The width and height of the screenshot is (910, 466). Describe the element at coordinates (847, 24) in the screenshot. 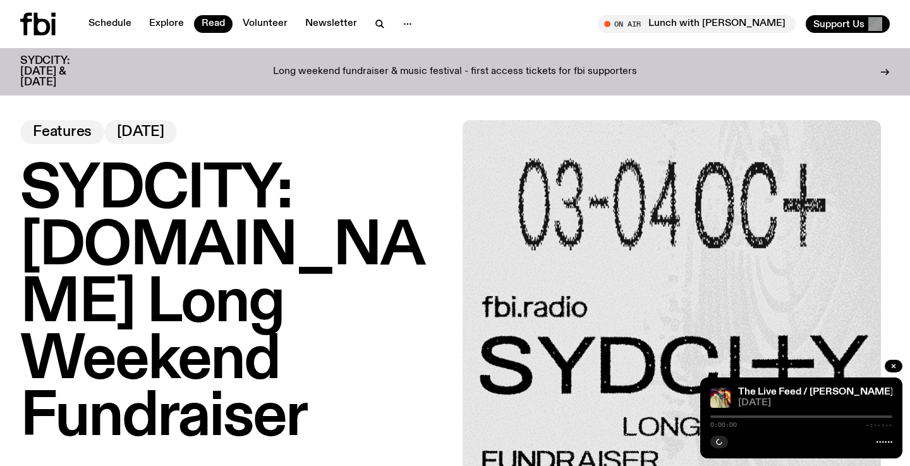

I see `button: Support Us` at that location.